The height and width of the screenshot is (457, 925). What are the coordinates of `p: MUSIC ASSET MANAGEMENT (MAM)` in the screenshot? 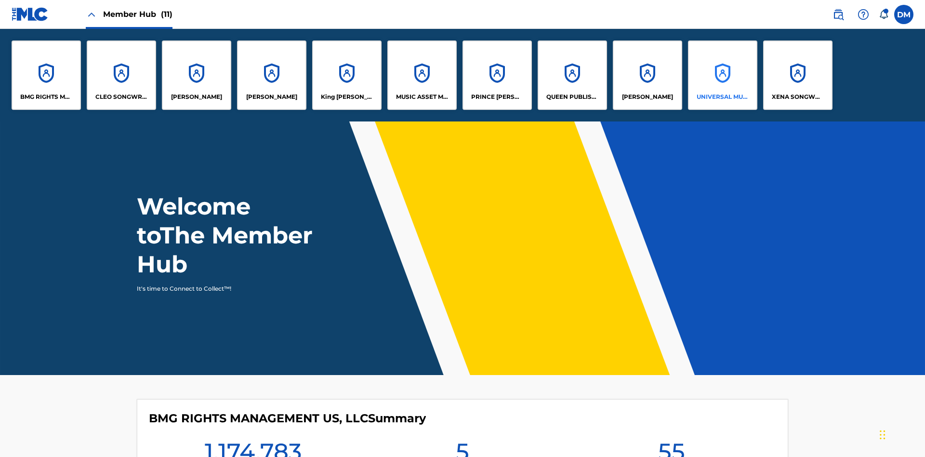 It's located at (422, 97).